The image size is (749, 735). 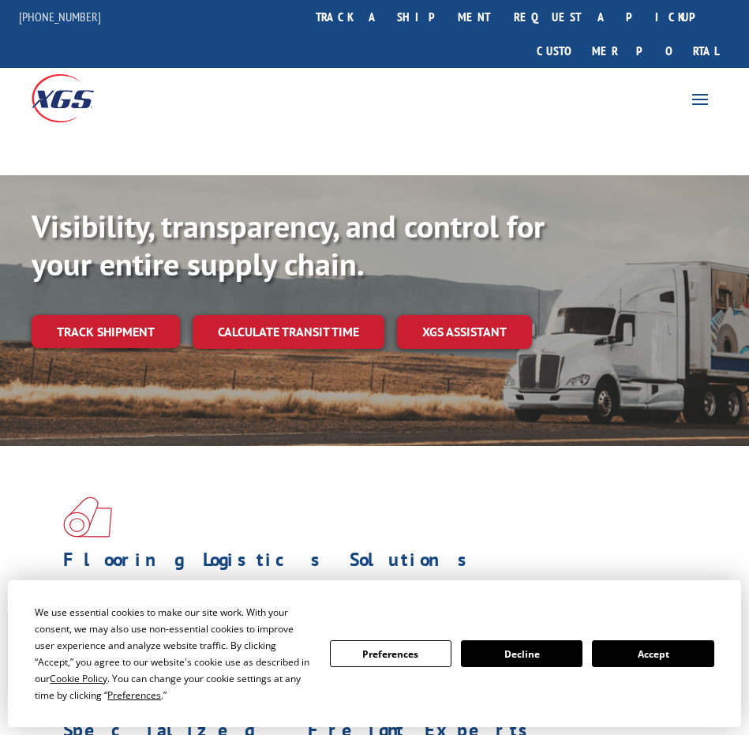 I want to click on a: XGS ASSISTANT, so click(x=464, y=331).